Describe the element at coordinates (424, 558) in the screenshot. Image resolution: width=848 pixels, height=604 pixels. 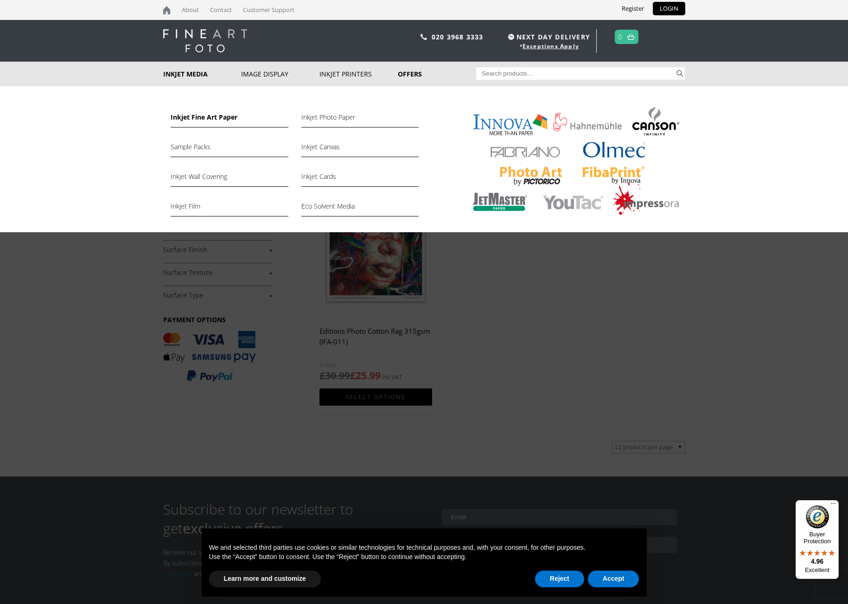
I see `p: Use the “Accept” button to consent. Use the “Reject” button to continue without accepting.` at that location.